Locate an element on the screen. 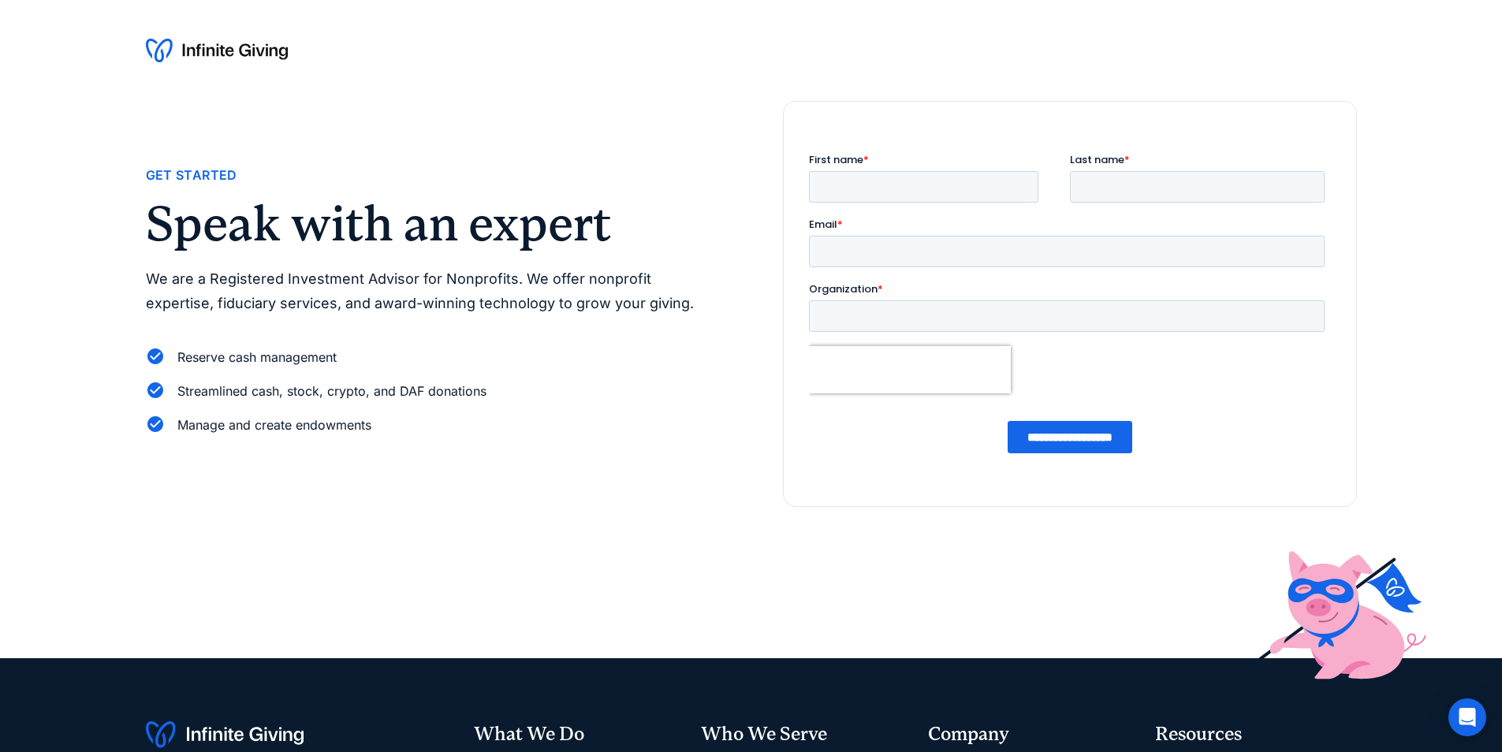 The width and height of the screenshot is (1502, 752). div: Company is located at coordinates (1029, 735).